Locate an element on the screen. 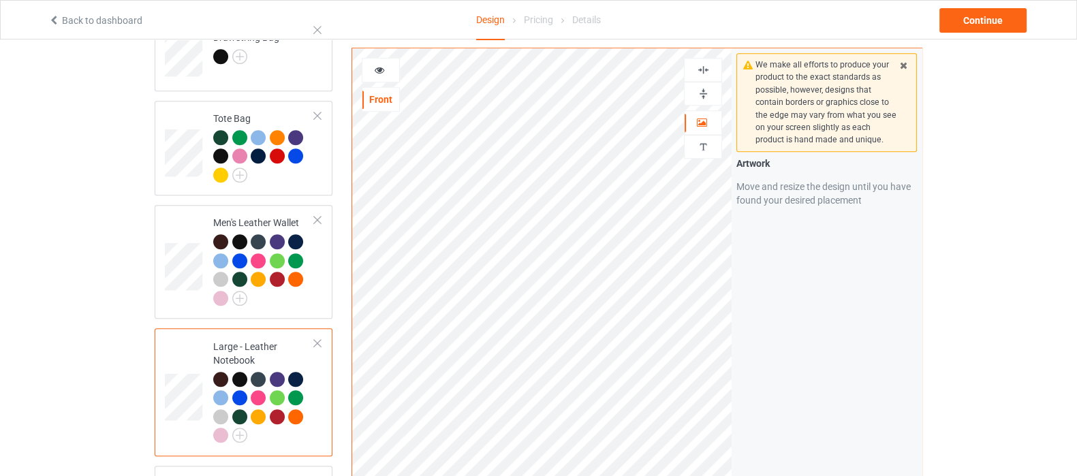  div: Move and resize the design until you have found your desired placement is located at coordinates (827, 194).